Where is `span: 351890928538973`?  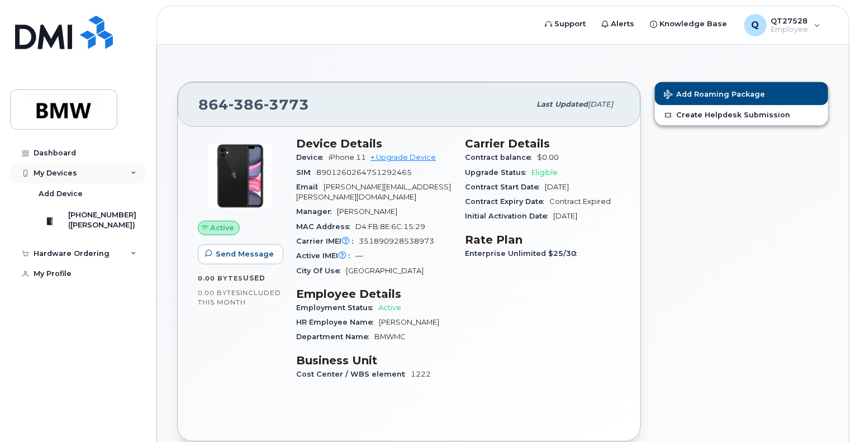 span: 351890928538973 is located at coordinates (396, 241).